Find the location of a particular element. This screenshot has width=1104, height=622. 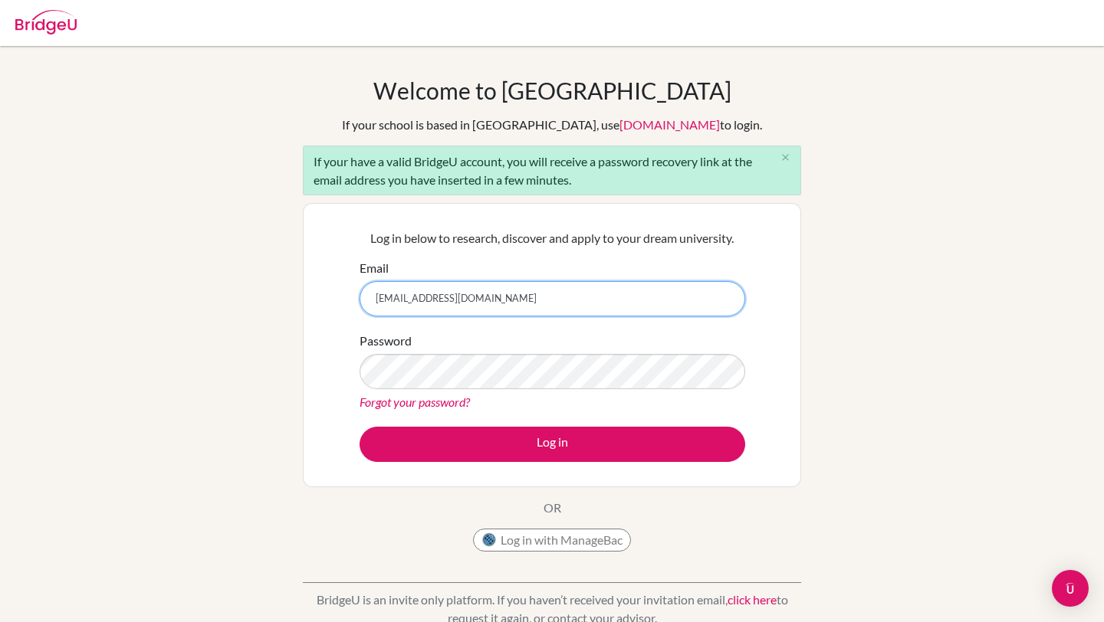

div: If your have a valid BridgeU account, you will receive a password recovery link at the email addr... is located at coordinates (552, 170).